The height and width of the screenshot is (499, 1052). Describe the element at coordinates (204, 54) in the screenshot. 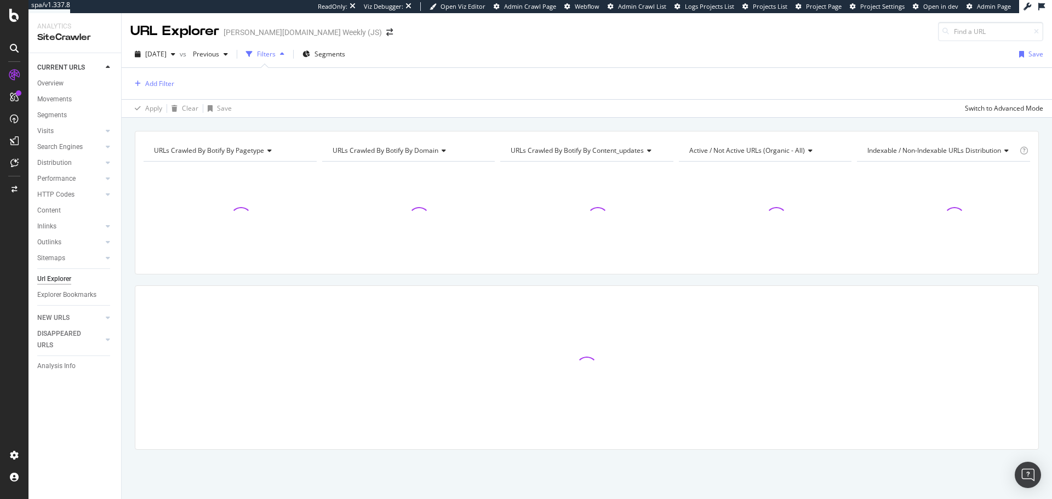

I see `span: Previous` at that location.